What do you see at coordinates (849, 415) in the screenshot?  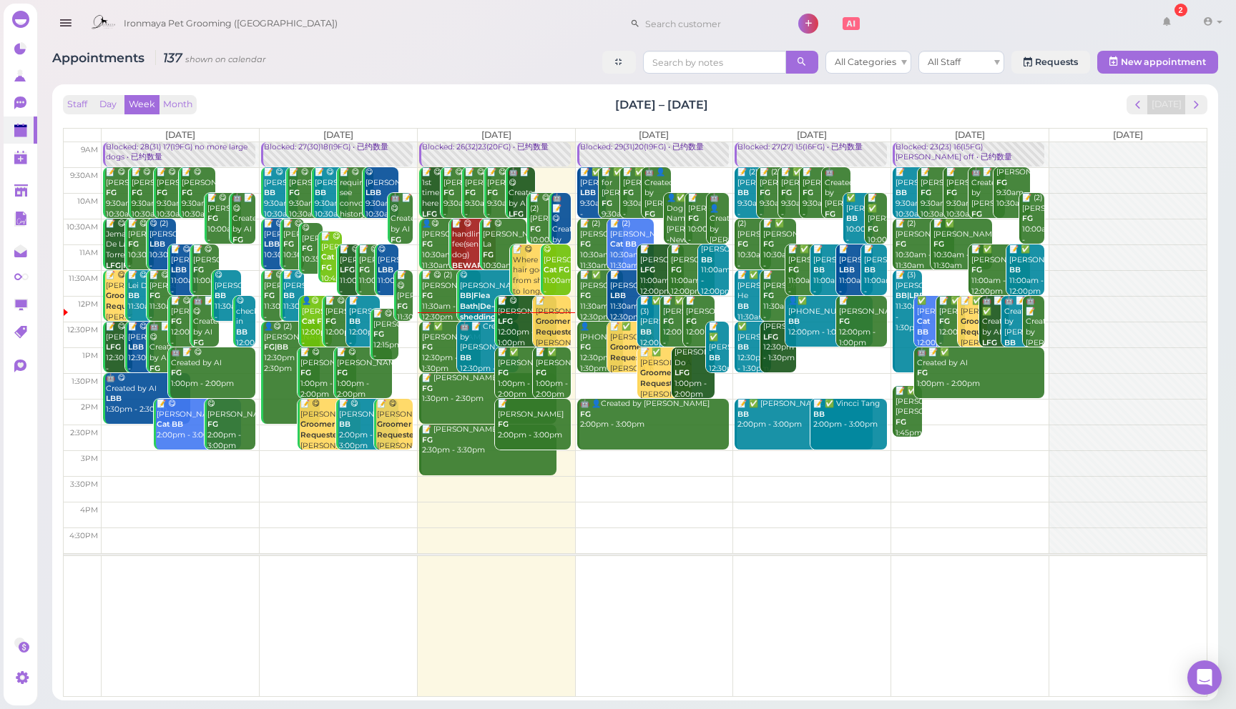 I see `div: 📝 ✅ Vincci Tang 2:00pm - 3:00pm` at bounding box center [849, 415].